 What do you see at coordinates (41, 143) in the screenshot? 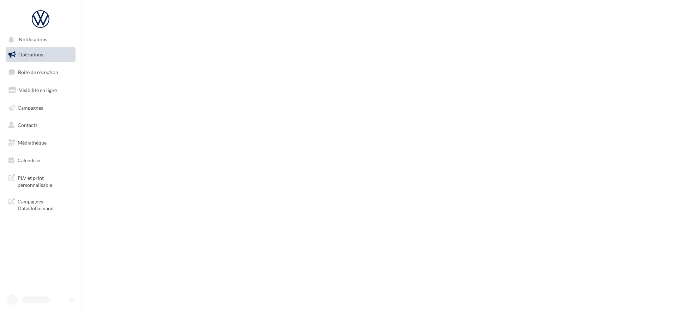
I see `a: Médiathèque` at bounding box center [41, 143].